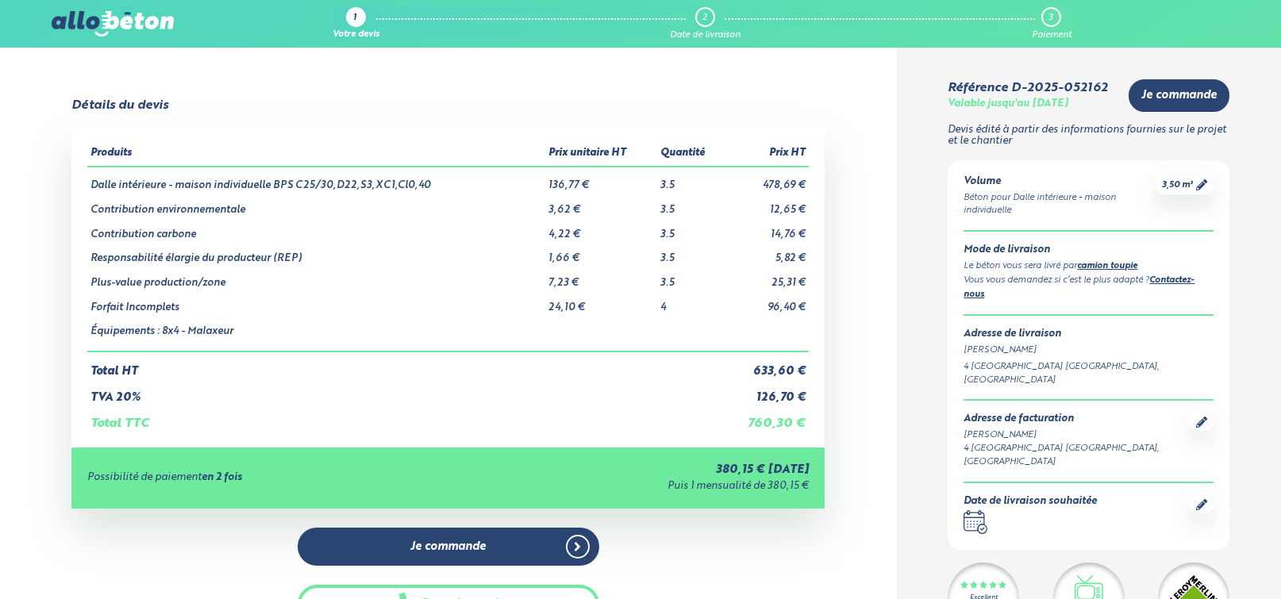 Image resolution: width=1281 pixels, height=599 pixels. Describe the element at coordinates (1052, 24) in the screenshot. I see `a: 3 Paiement` at that location.